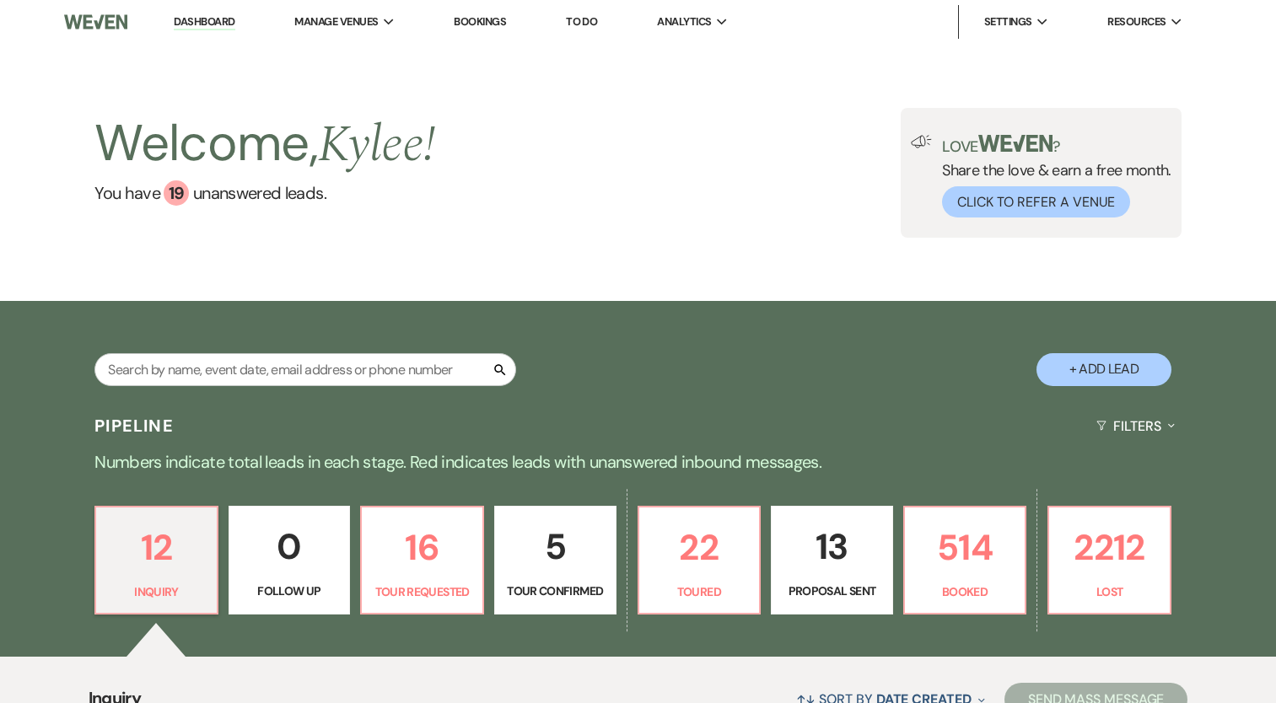 This screenshot has height=703, width=1276. I want to click on p: 514, so click(965, 547).